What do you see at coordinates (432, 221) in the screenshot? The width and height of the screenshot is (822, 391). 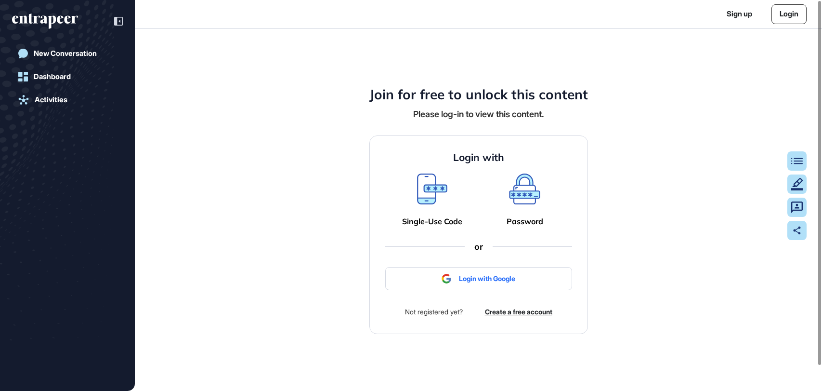 I see `div: Single-Use Code` at bounding box center [432, 221].